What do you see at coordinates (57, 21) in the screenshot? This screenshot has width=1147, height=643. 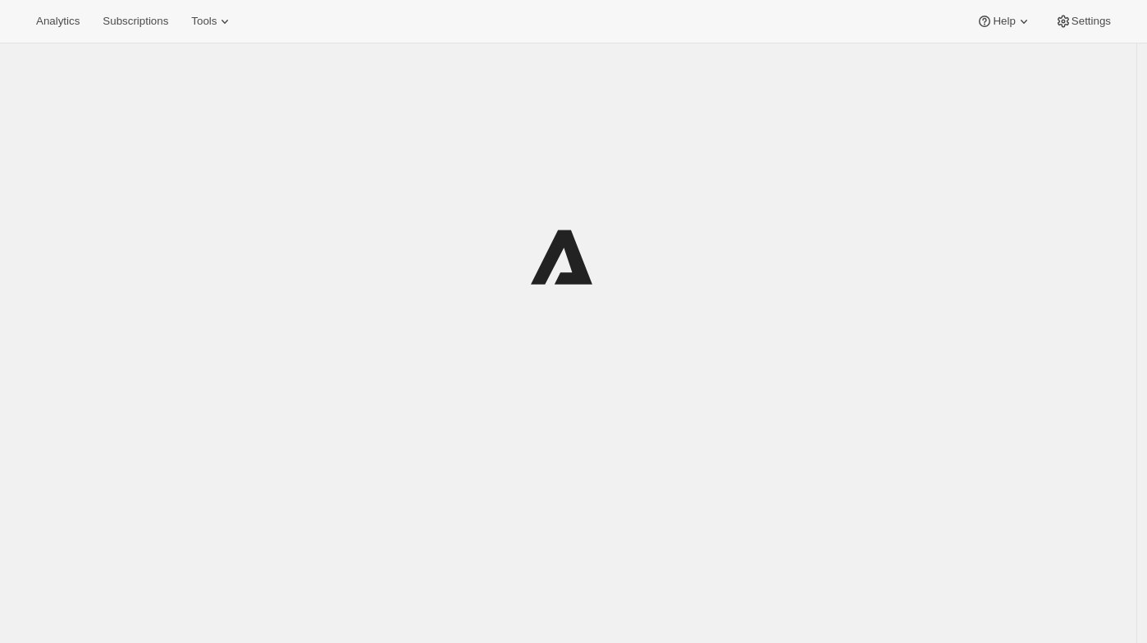 I see `span: Analytics` at bounding box center [57, 21].